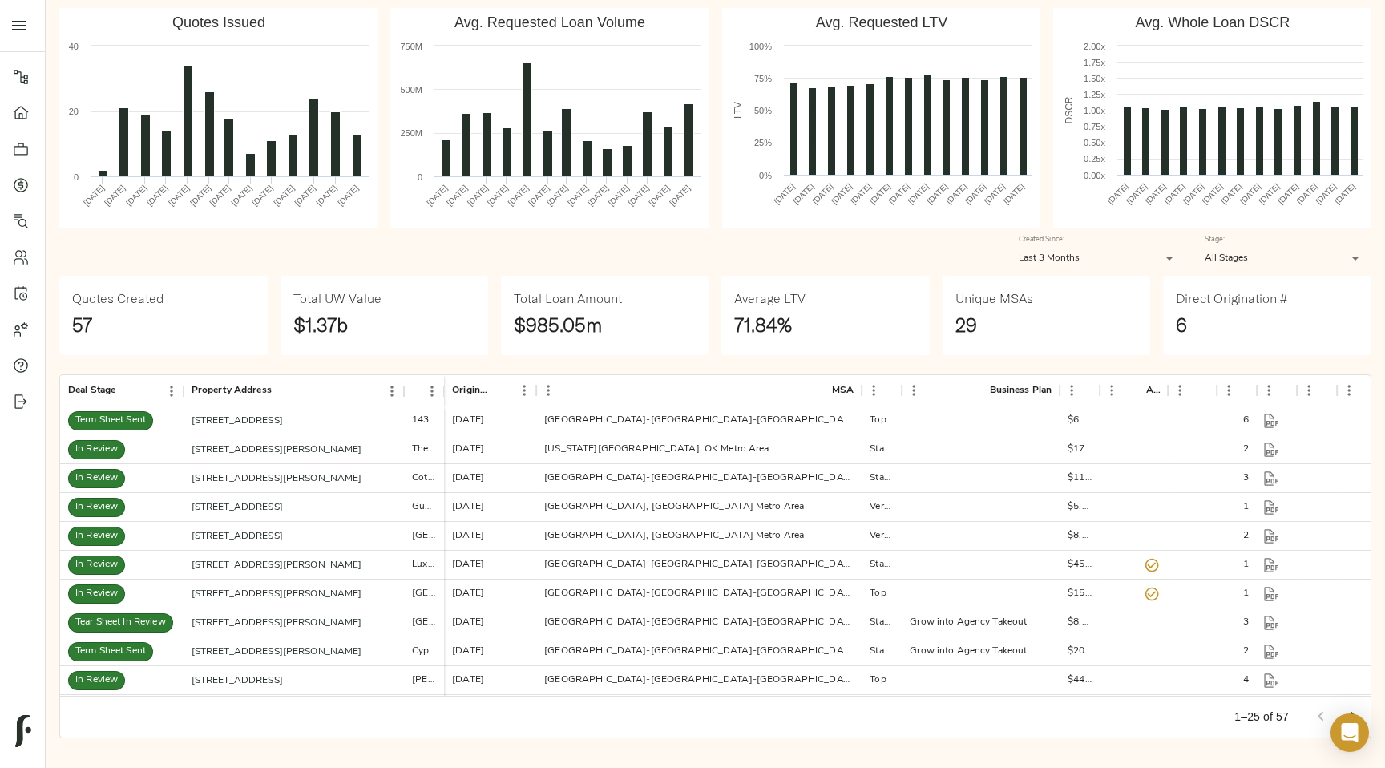 This screenshot has height=768, width=1385. I want to click on div: Pending Comments, so click(1237, 390).